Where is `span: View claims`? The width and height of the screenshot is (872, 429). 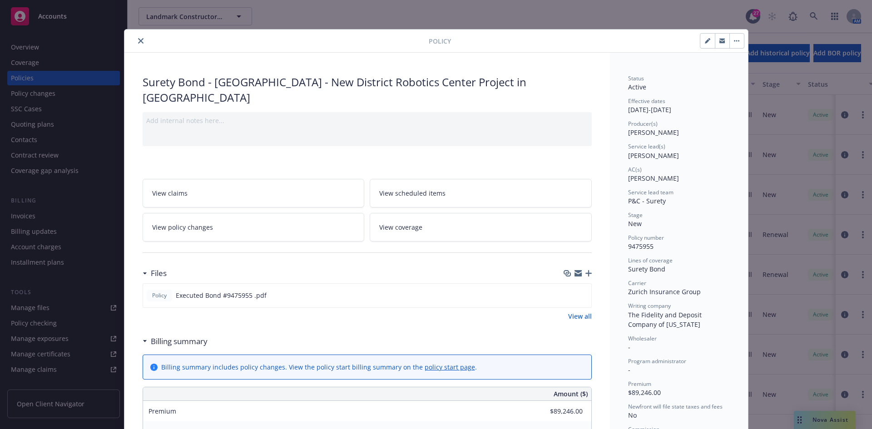 span: View claims is located at coordinates (170, 193).